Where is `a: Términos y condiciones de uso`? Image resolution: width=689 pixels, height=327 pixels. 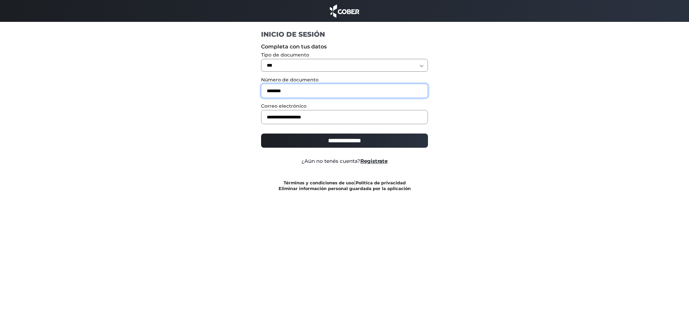
a: Términos y condiciones de uso is located at coordinates (319, 183).